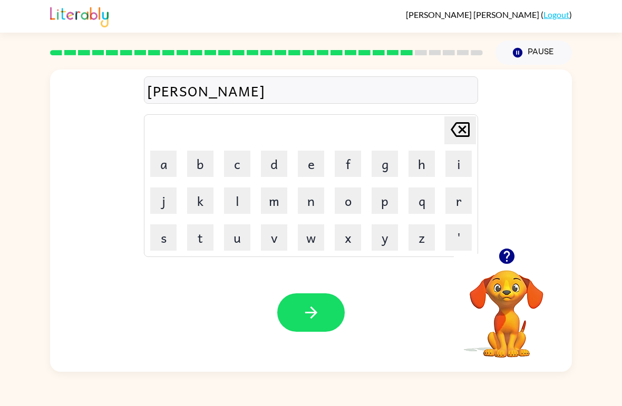 The height and width of the screenshot is (406, 622). What do you see at coordinates (385, 164) in the screenshot?
I see `button: g` at bounding box center [385, 164].